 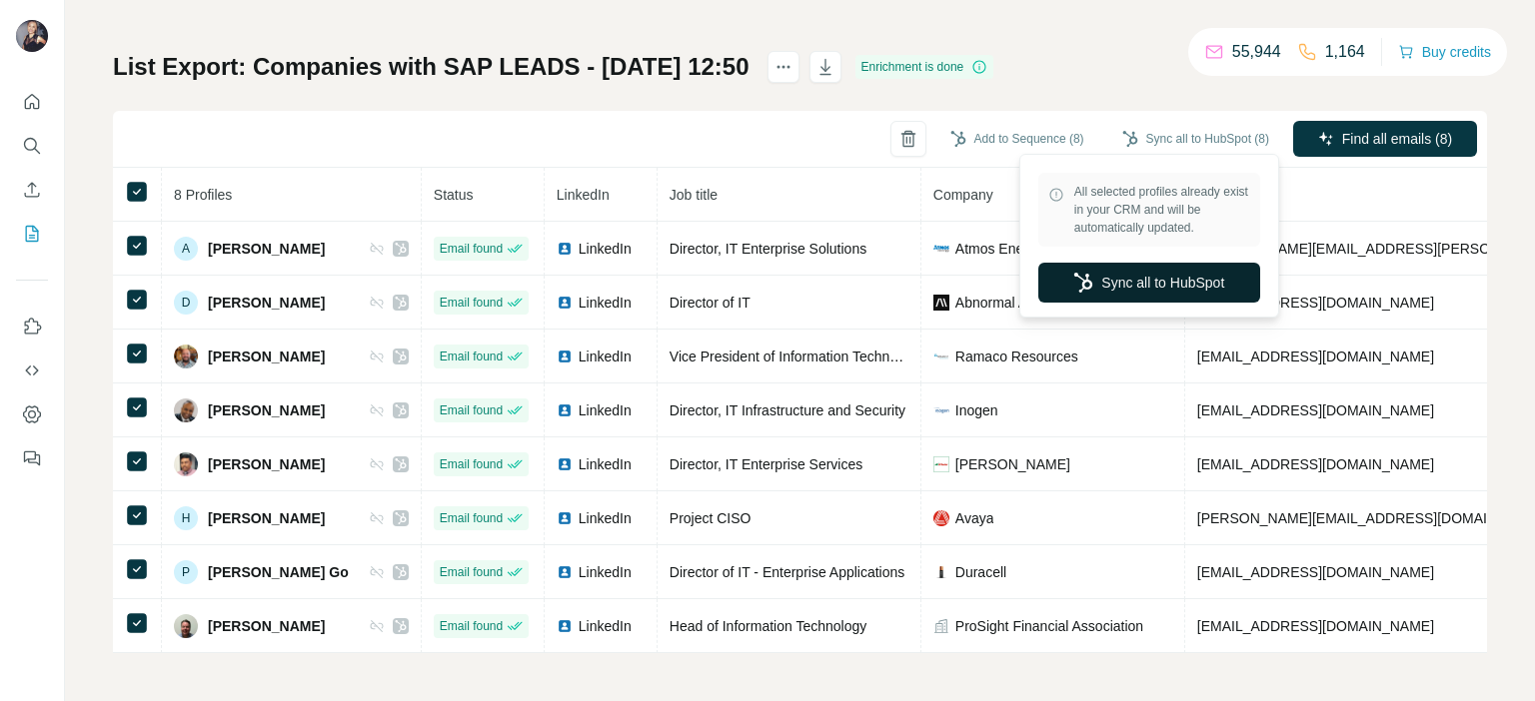 What do you see at coordinates (1385, 139) in the screenshot?
I see `button: Find all emails (8)` at bounding box center [1385, 139].